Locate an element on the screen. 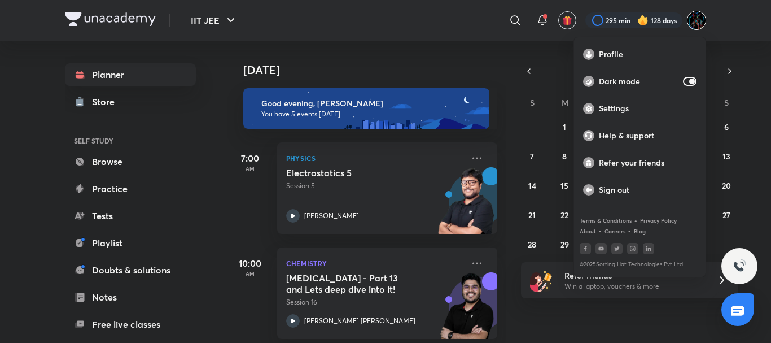 The width and height of the screenshot is (771, 343). a: About is located at coordinates (588, 231).